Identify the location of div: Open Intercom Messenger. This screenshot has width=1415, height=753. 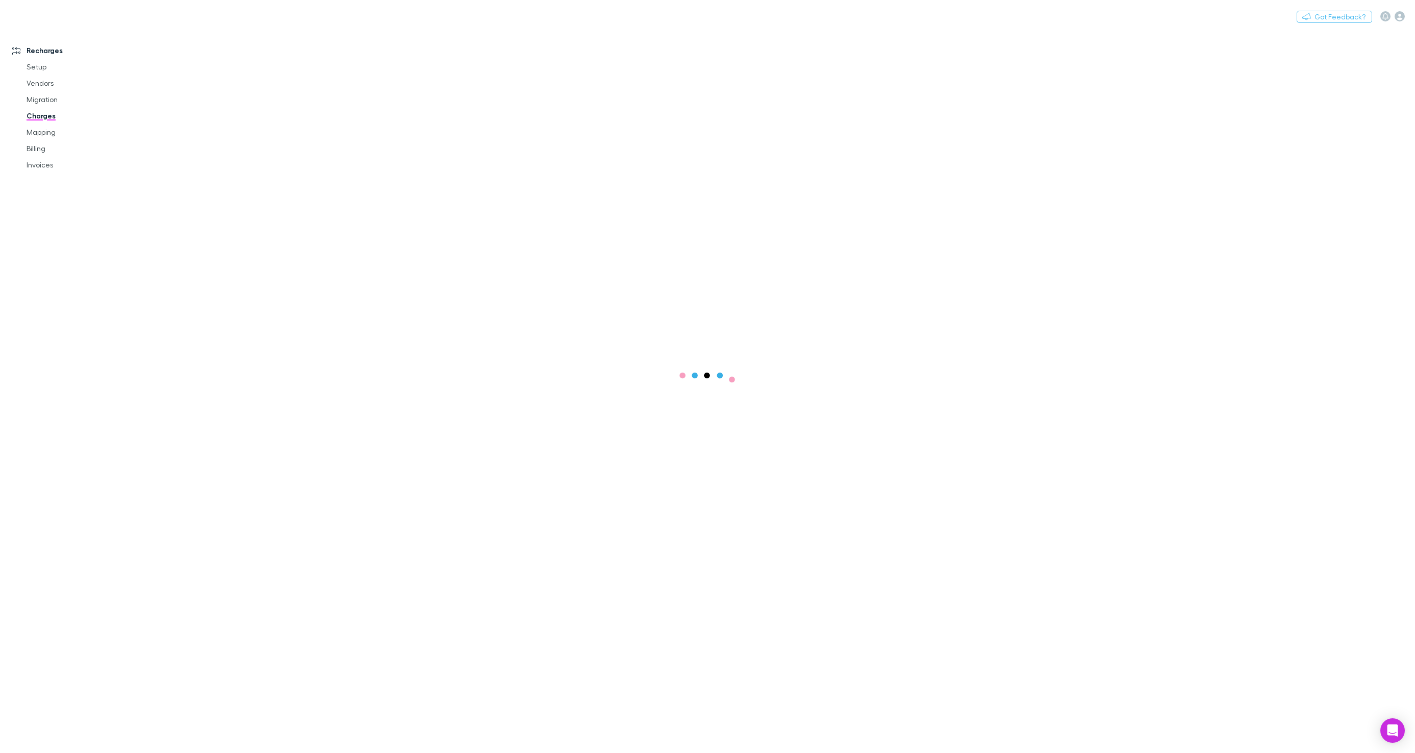
(1393, 730).